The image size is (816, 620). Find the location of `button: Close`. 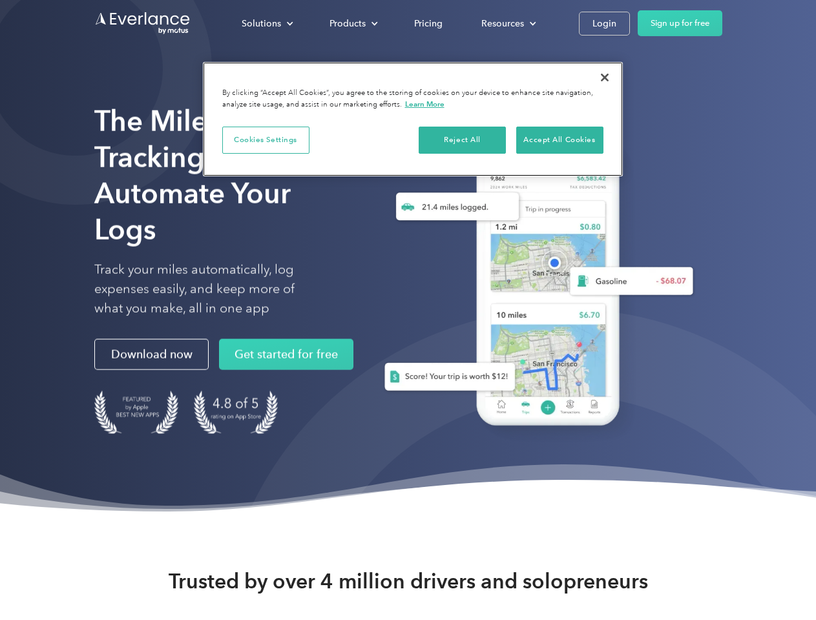

button: Close is located at coordinates (604, 77).